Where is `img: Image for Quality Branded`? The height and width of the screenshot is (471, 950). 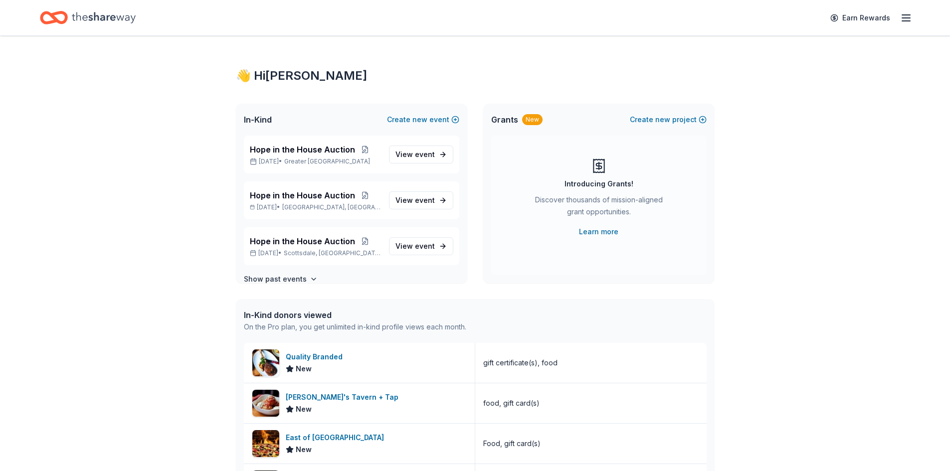
img: Image for Quality Branded is located at coordinates (266, 363).